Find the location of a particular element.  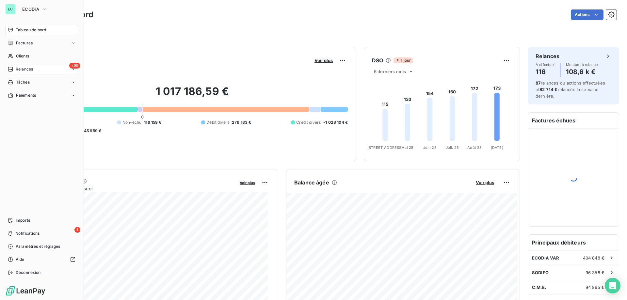

span: 94 865 € is located at coordinates (595, 287).